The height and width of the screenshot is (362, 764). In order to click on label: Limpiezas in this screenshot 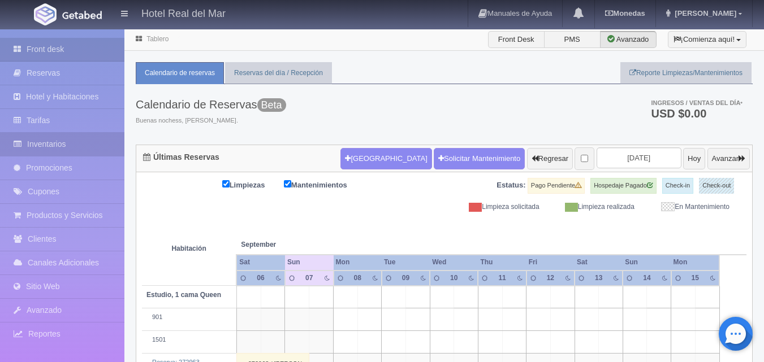, I will do `click(252, 184)`.